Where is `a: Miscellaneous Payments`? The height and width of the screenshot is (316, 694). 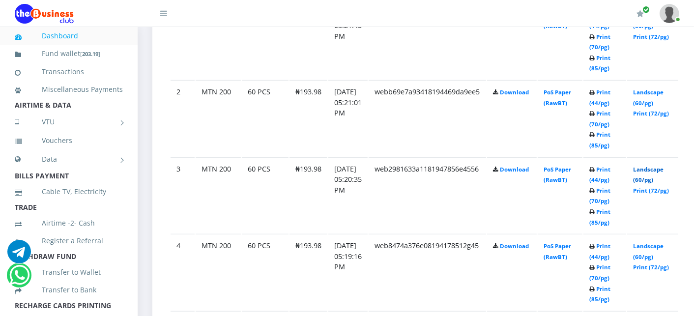
a: Miscellaneous Payments is located at coordinates (69, 89).